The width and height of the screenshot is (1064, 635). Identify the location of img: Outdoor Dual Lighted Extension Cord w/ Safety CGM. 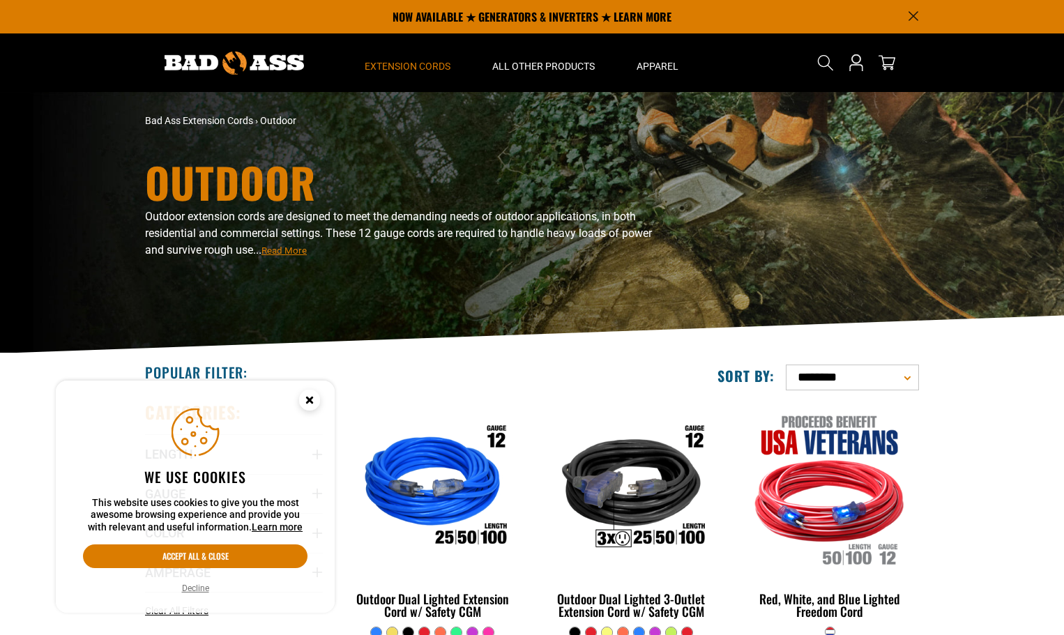
(433, 489).